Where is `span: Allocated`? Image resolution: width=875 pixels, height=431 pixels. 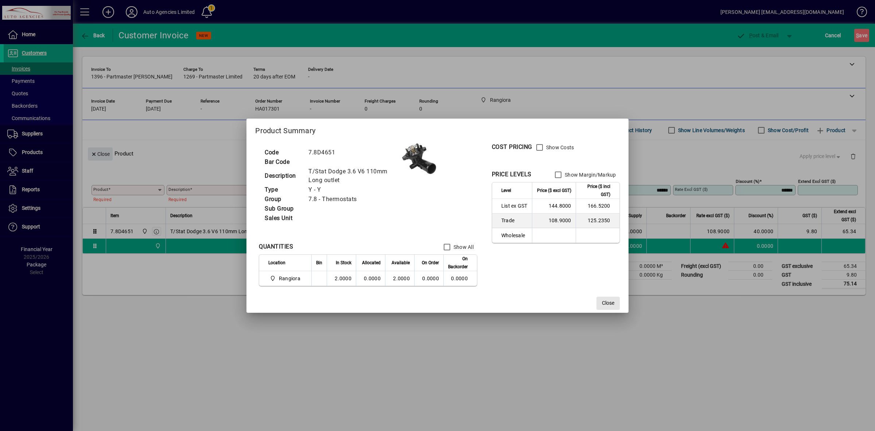
span: Allocated is located at coordinates (371, 262).